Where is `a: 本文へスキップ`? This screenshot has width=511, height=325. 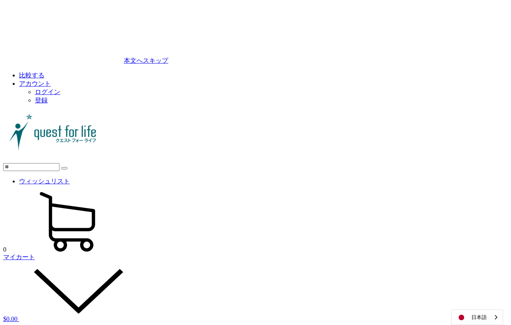 a: 本文へスキップ is located at coordinates (146, 60).